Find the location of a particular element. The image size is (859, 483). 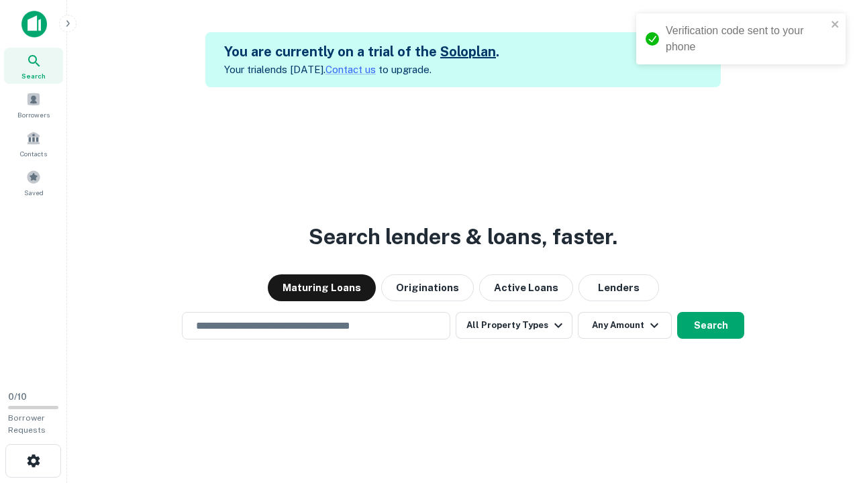

div: Contacts is located at coordinates (34, 144).